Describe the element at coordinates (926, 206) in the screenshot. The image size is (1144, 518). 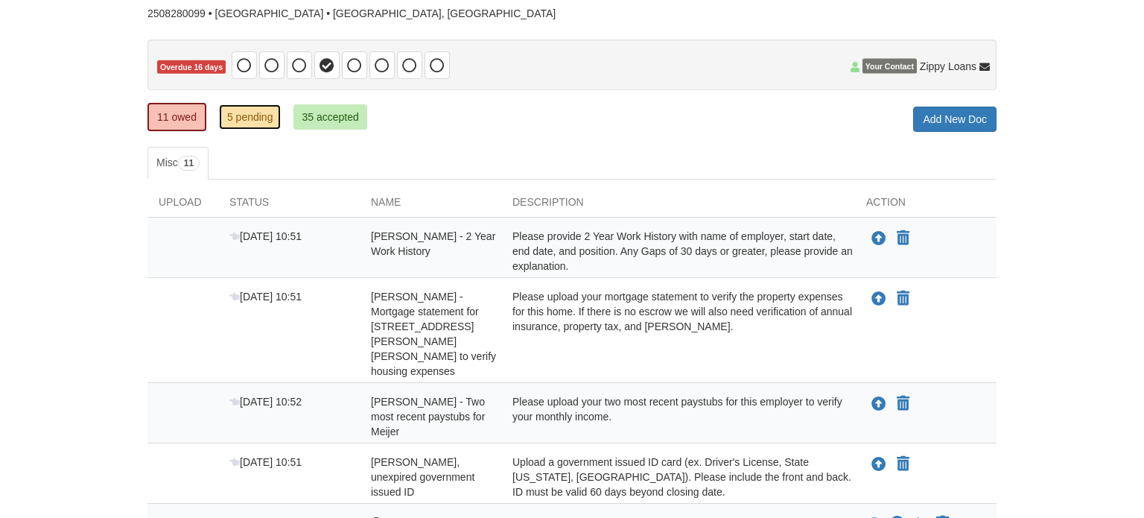
I see `div: Action` at that location.